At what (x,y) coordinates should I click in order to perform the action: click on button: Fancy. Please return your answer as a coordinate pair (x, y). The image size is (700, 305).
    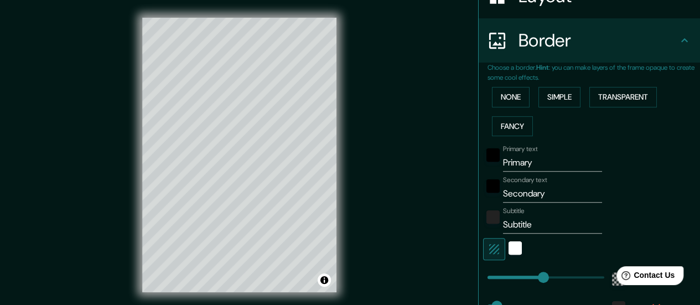
    Looking at the image, I should click on (513, 126).